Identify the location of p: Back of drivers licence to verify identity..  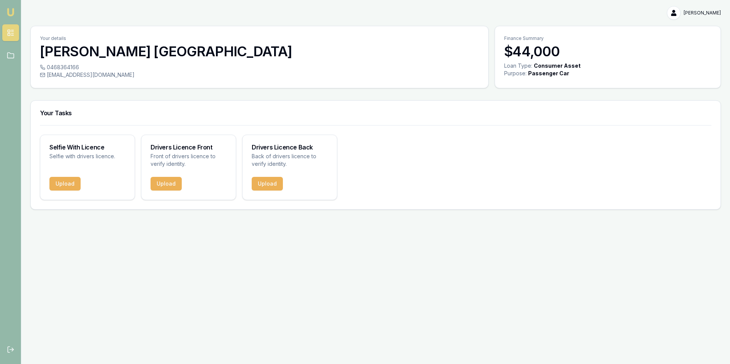
(290, 160).